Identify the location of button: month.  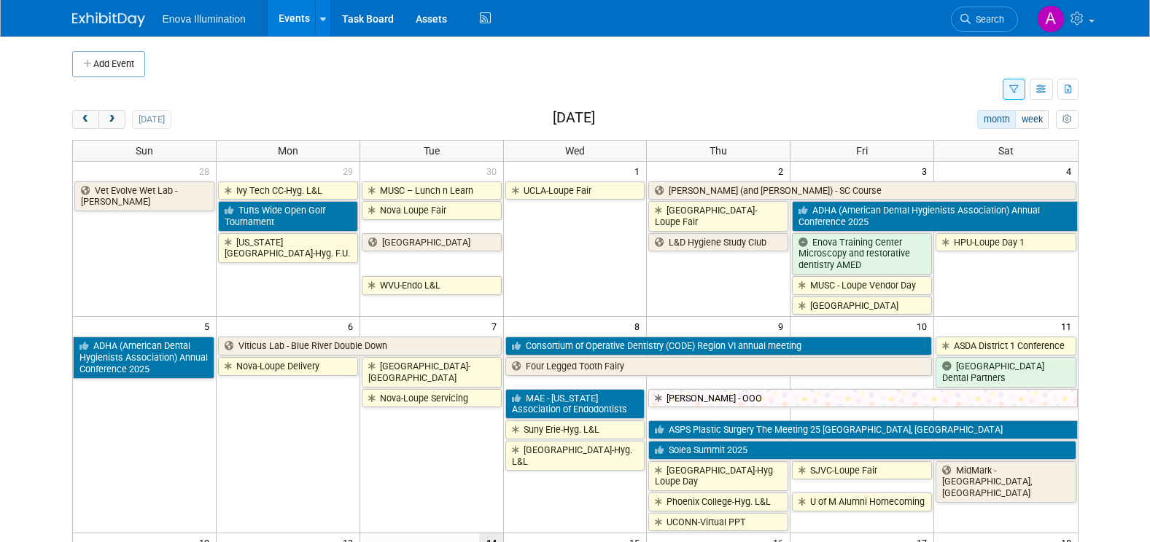
(996, 120).